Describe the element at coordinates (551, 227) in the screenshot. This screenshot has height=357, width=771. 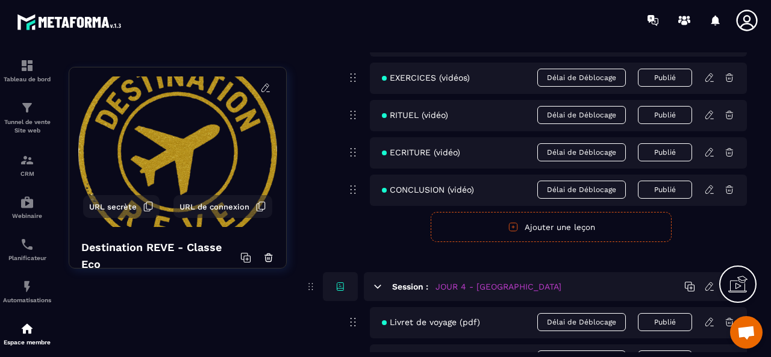
I see `button: Ajouter une leçon` at that location.